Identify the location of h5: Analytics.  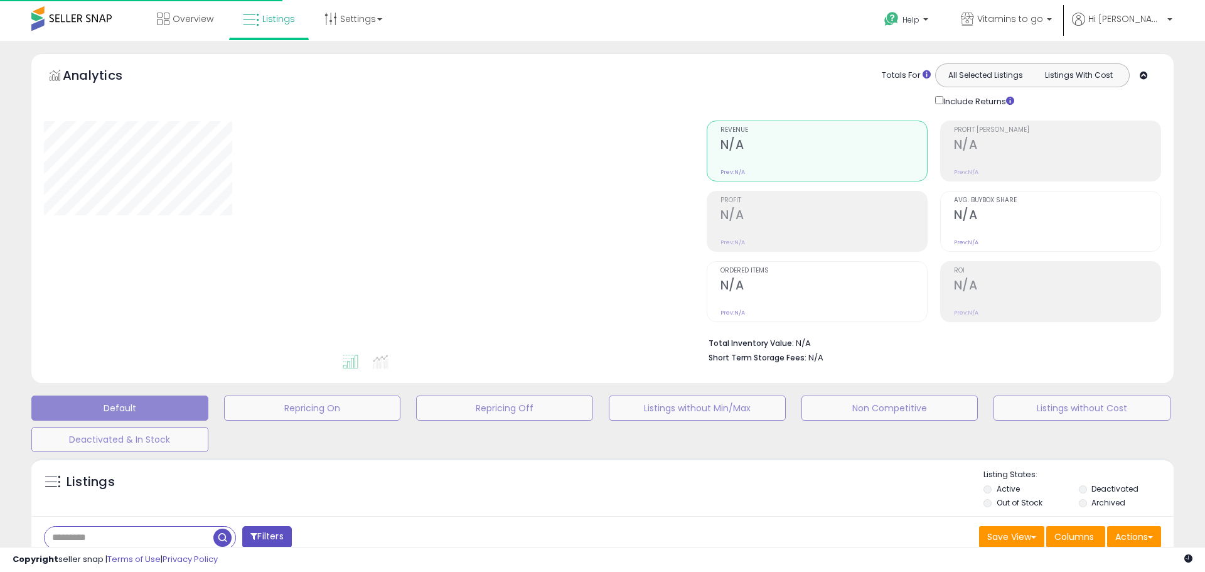
(105, 77).